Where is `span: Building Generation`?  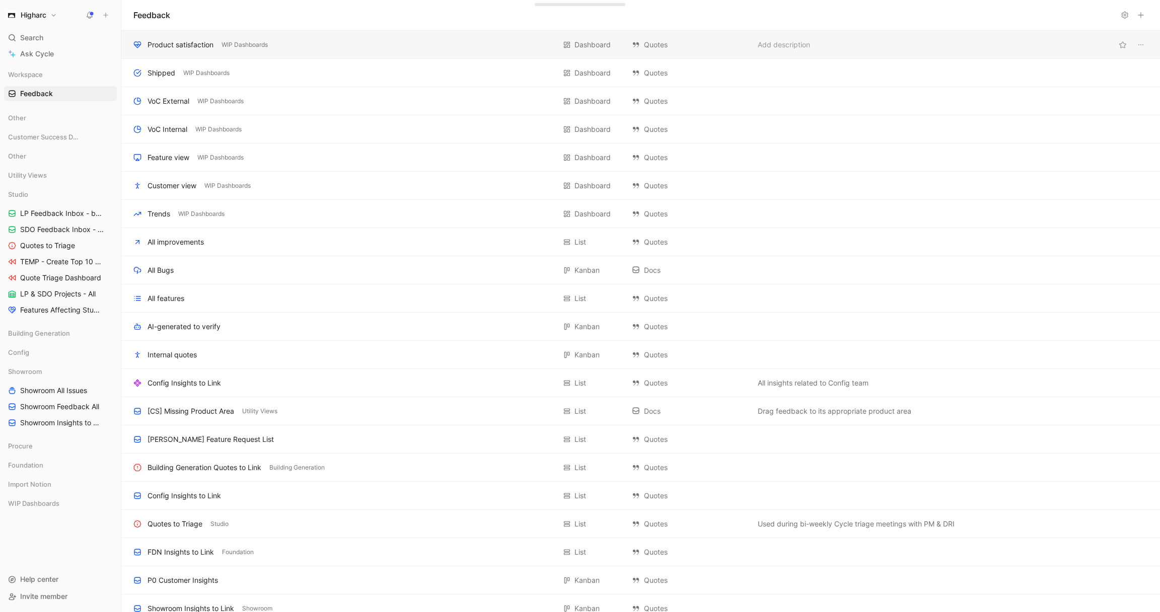 span: Building Generation is located at coordinates (297, 468).